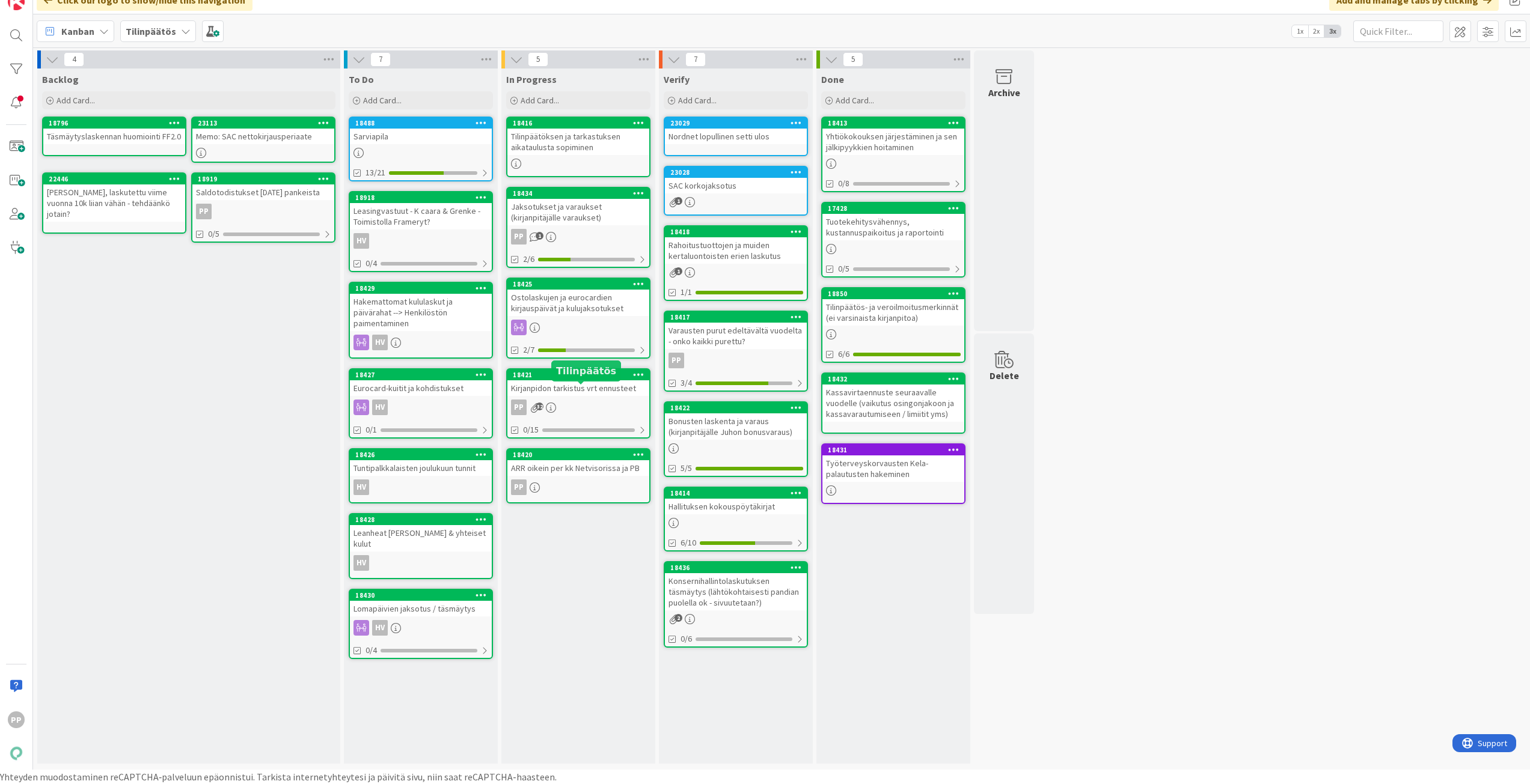  I want to click on div: Kirjanpidon tarkistus vrt ennusteet, so click(579, 388).